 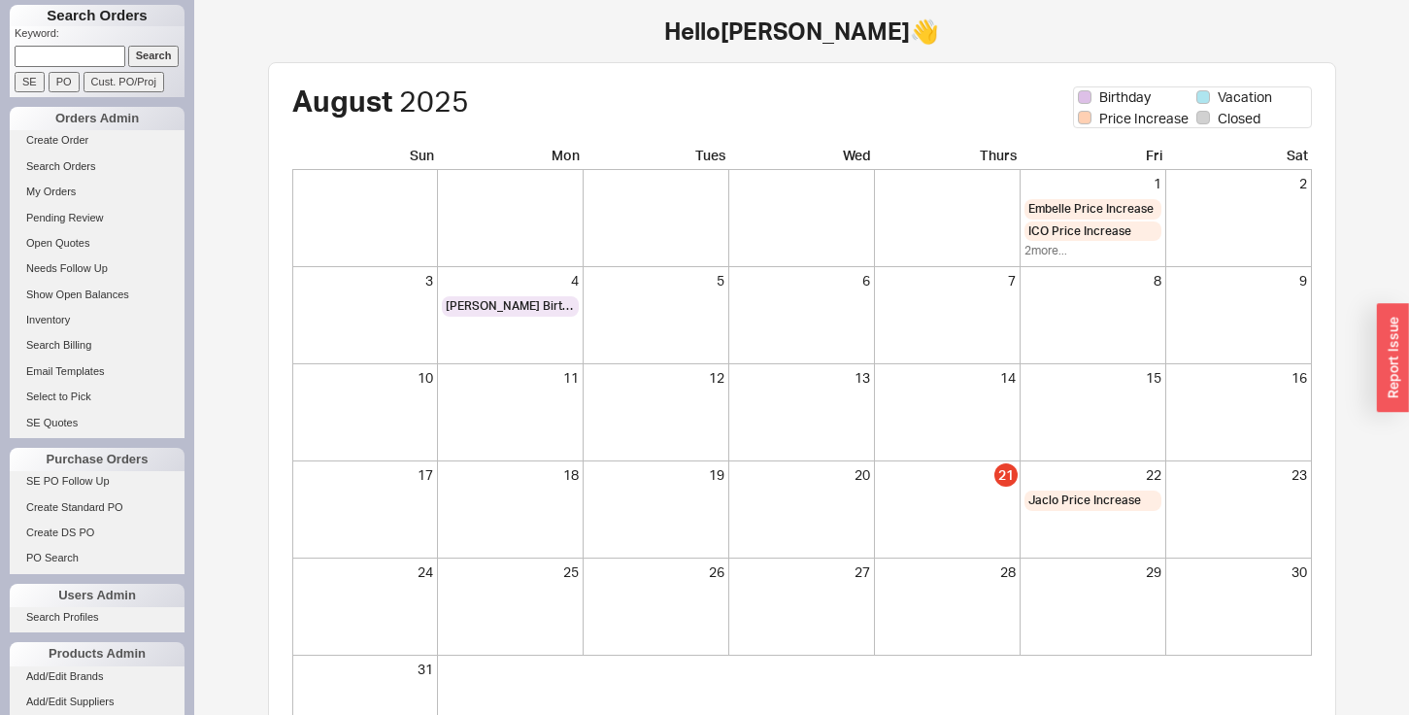 What do you see at coordinates (947, 378) in the screenshot?
I see `div: 14` at bounding box center [947, 378].